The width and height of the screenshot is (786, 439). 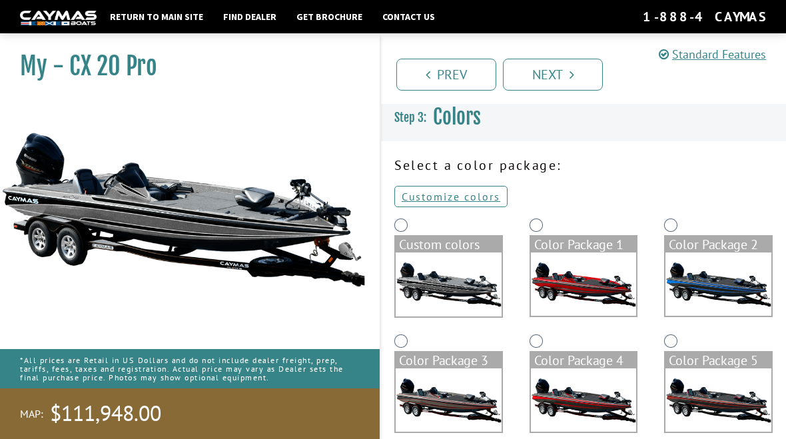 What do you see at coordinates (718, 284) in the screenshot?
I see `img: color_package_323.png` at bounding box center [718, 284].